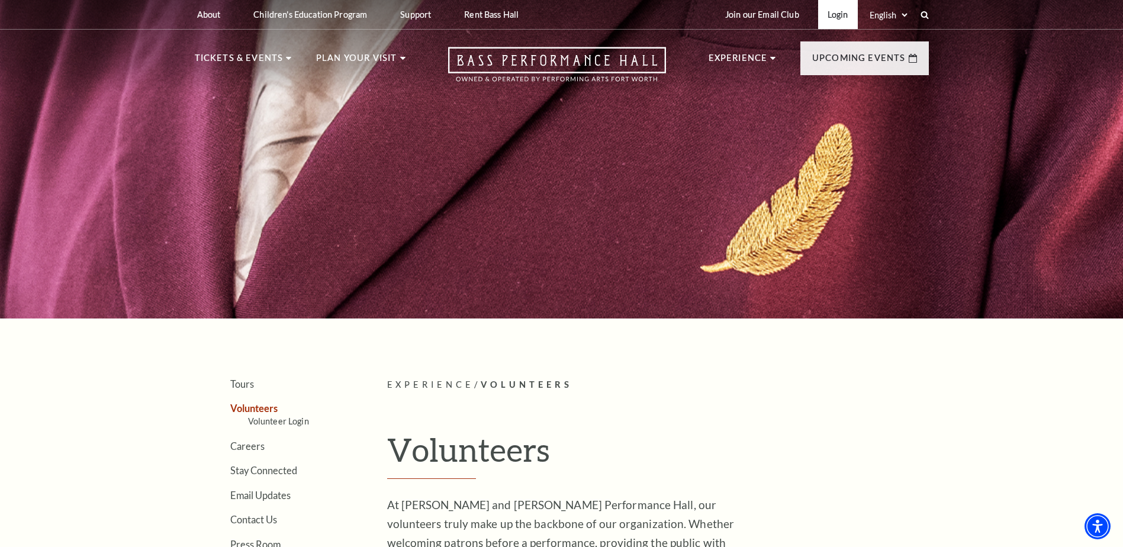 The image size is (1123, 547). Describe the element at coordinates (1098, 526) in the screenshot. I see `div: Accessibility Menu` at that location.